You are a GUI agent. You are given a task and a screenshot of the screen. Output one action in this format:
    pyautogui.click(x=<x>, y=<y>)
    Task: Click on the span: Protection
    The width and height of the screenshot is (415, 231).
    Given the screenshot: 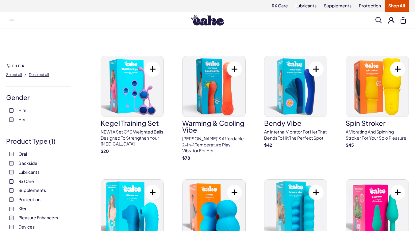 What is the action you would take?
    pyautogui.click(x=29, y=199)
    